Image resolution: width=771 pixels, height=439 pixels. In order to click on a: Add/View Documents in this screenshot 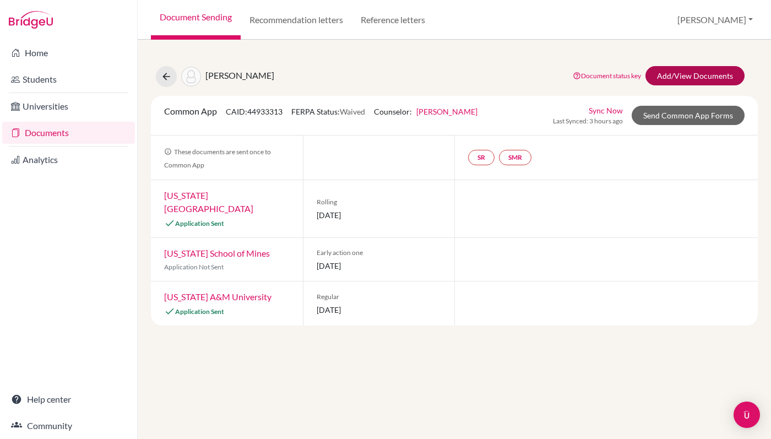, I will do `click(695, 75)`.